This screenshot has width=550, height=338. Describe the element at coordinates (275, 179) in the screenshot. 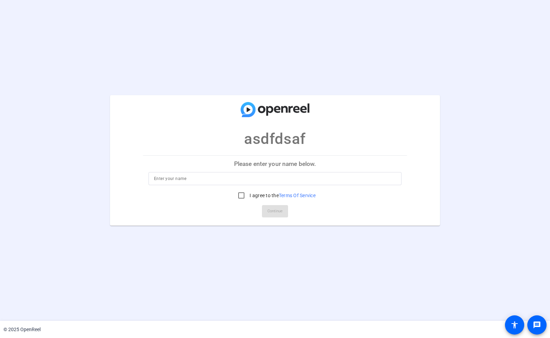

I see `input: Enter your name` at that location.